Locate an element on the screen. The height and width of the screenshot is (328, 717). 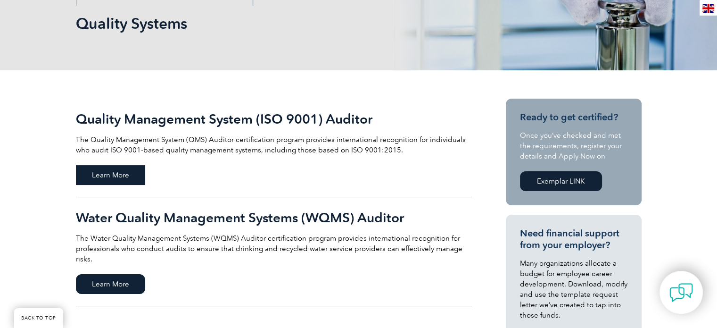
a: BACK TO TOP is located at coordinates (39, 318).